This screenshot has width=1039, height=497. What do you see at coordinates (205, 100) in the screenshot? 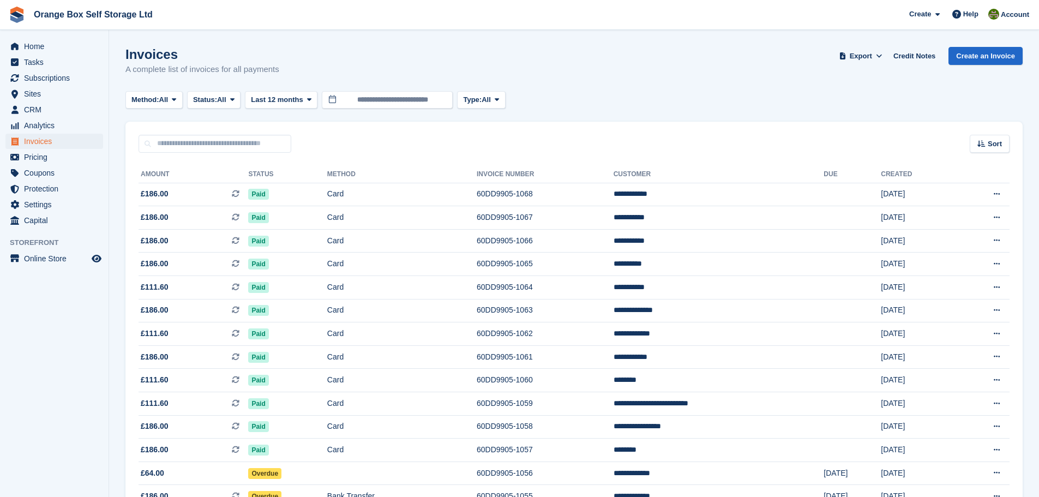
I see `span: Status:` at bounding box center [205, 100].